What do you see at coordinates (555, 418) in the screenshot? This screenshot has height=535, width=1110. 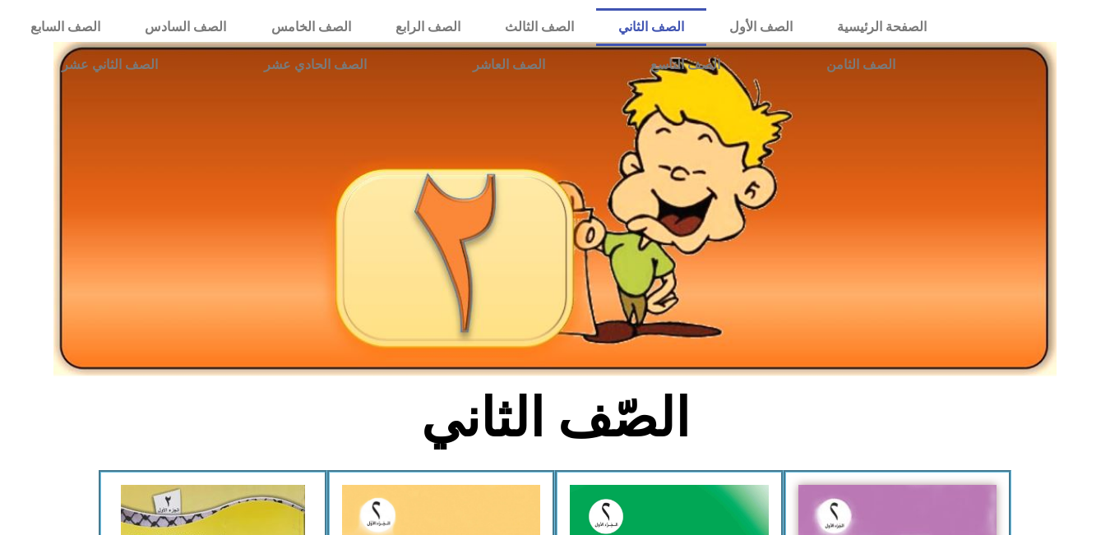 I see `h2: الصّف الثاني` at bounding box center [555, 418].